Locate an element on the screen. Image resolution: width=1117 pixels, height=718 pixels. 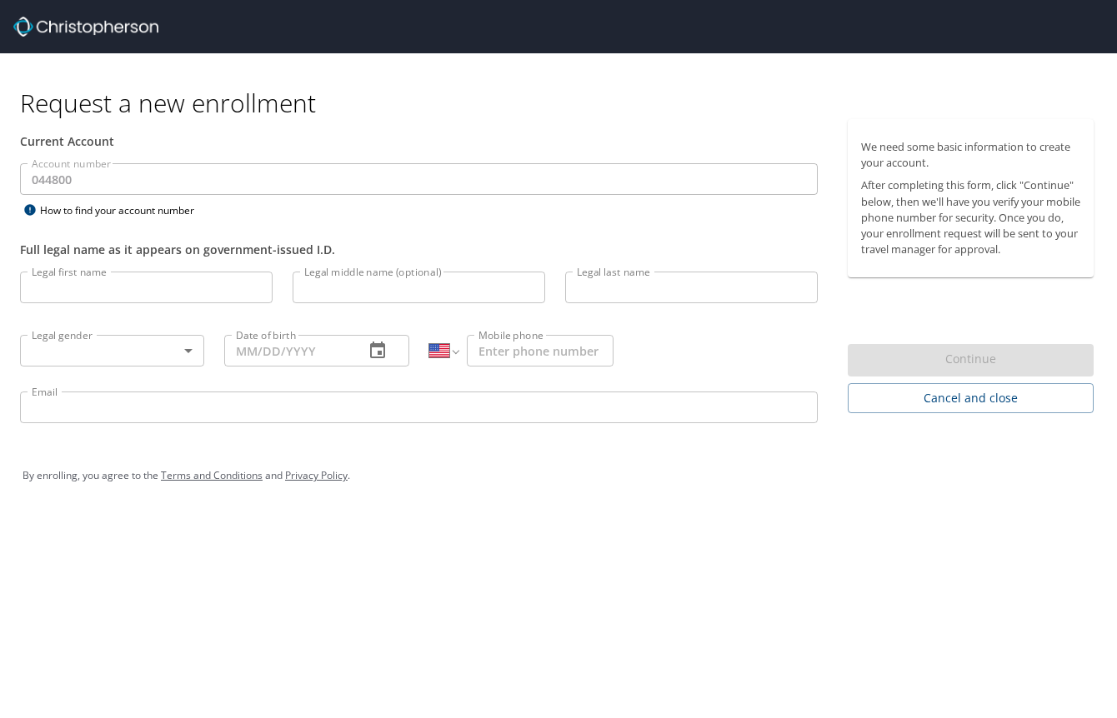
h1: Request a new enrollment is located at coordinates (563, 103).